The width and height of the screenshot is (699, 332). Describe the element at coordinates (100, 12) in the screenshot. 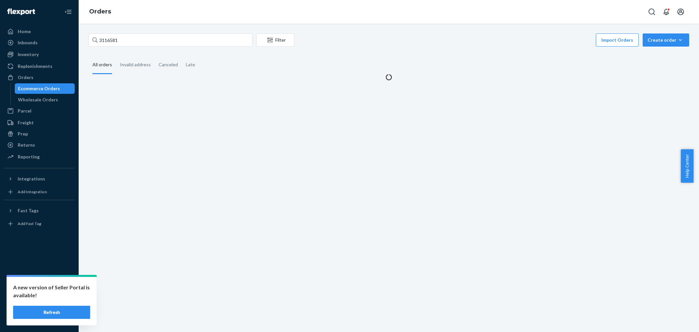

I see `ol: breadcrumbs` at that location.